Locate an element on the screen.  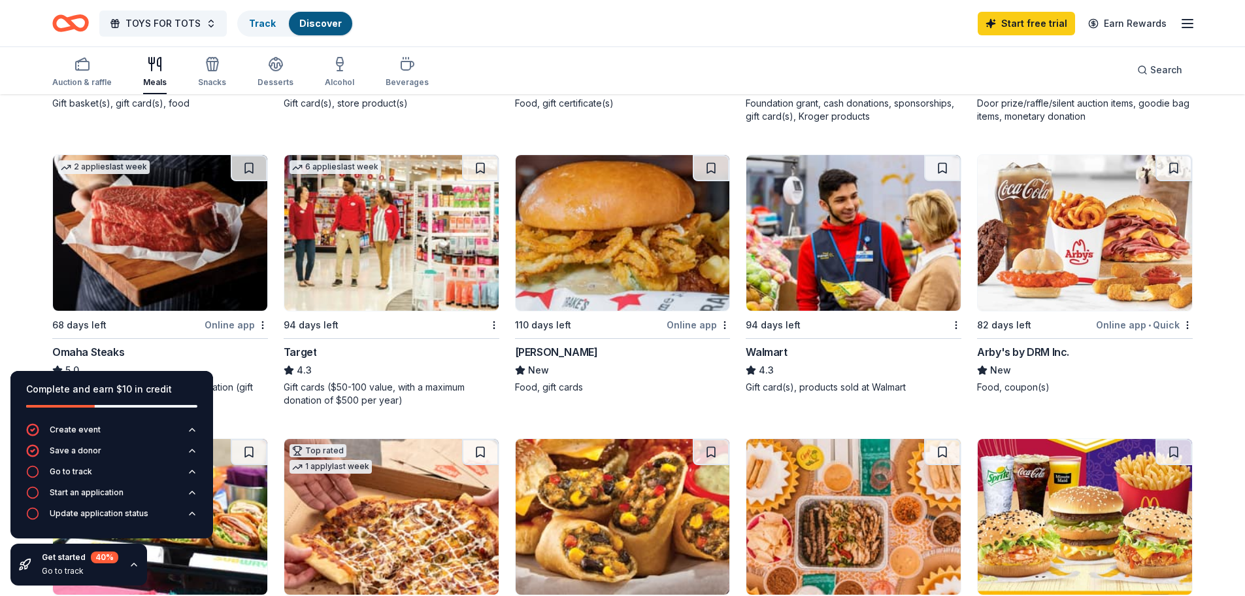
div: Beverages is located at coordinates (407, 82).